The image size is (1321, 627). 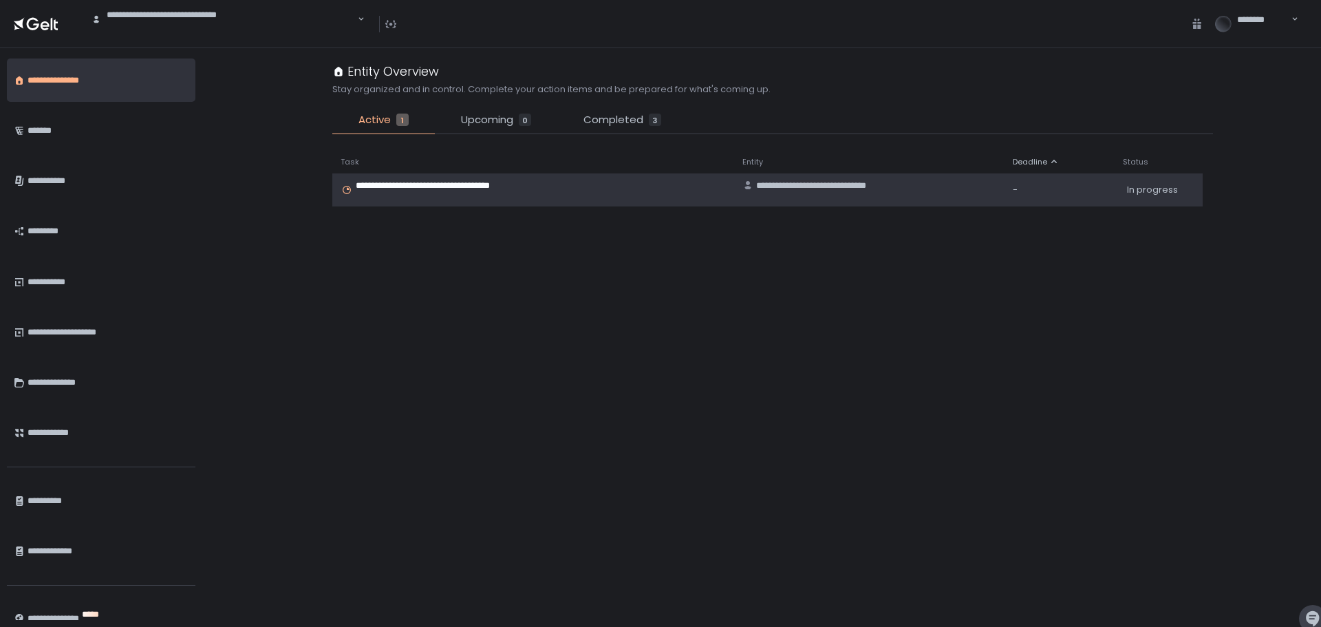 I want to click on span: Entity, so click(x=753, y=162).